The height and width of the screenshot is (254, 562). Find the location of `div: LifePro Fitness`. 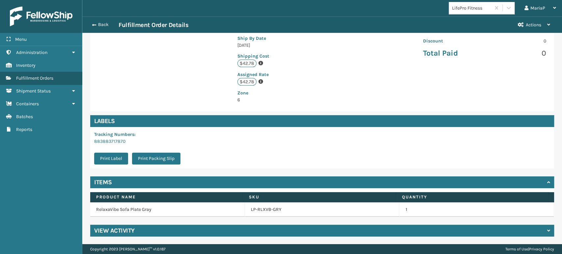

div: LifePro Fitness is located at coordinates (472, 8).